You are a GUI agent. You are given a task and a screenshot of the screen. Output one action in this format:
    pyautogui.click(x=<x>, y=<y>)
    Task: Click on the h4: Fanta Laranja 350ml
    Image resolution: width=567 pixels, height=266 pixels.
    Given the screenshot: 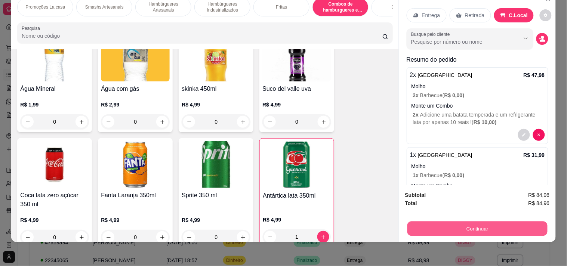 What is the action you would take?
    pyautogui.click(x=135, y=195)
    